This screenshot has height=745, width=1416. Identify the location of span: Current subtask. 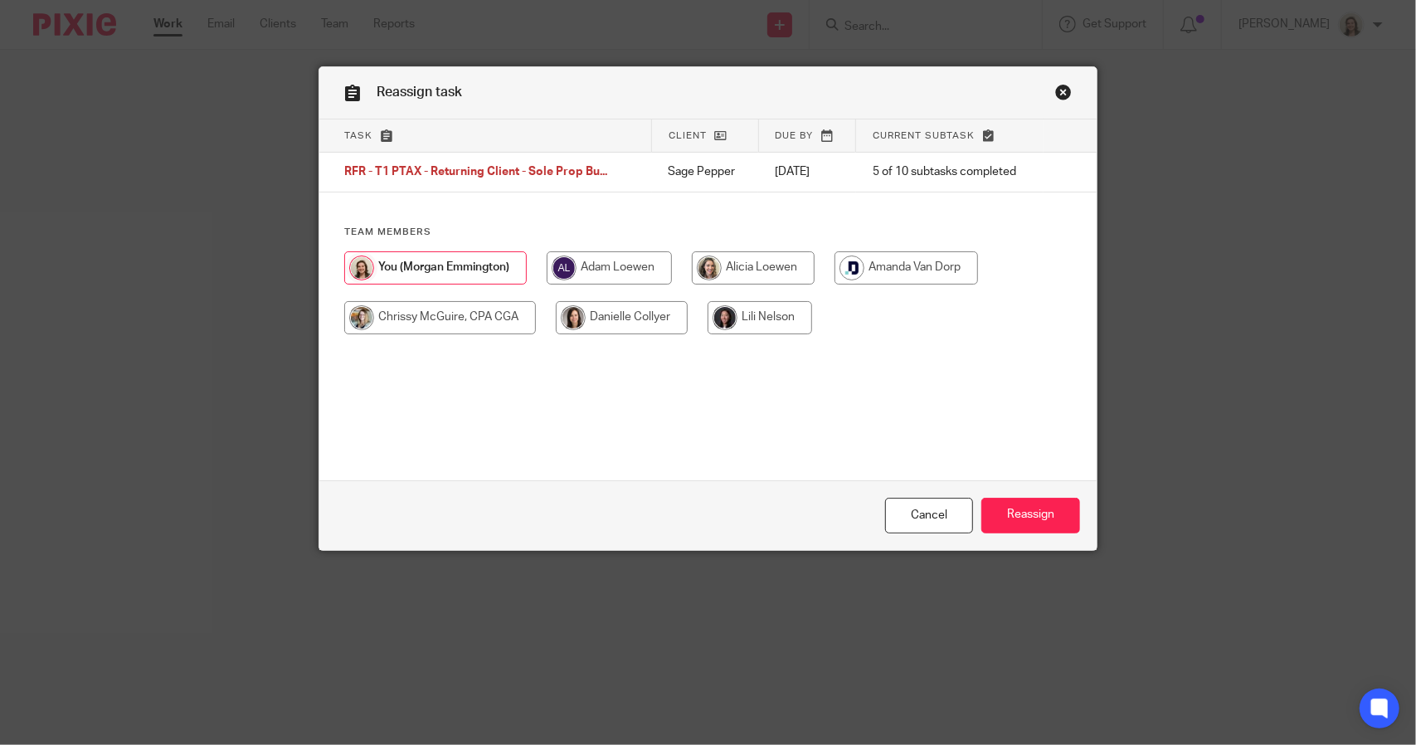
(924, 135).